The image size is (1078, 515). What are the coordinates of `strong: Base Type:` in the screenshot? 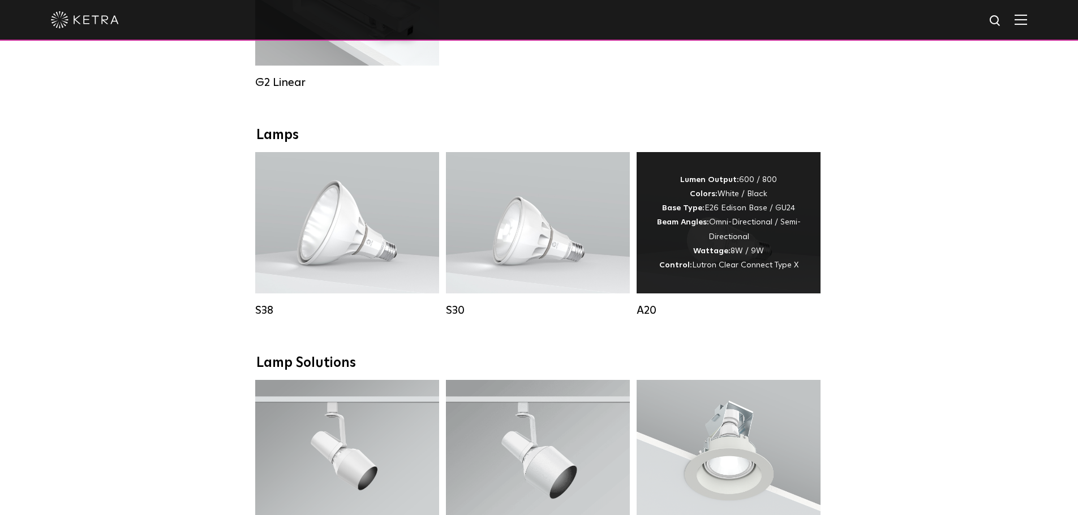 It's located at (683, 208).